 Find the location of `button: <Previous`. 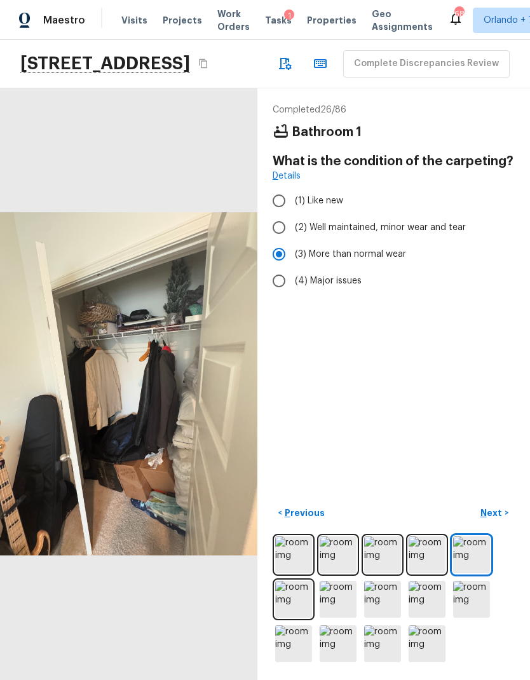

button: <Previous is located at coordinates (301, 513).